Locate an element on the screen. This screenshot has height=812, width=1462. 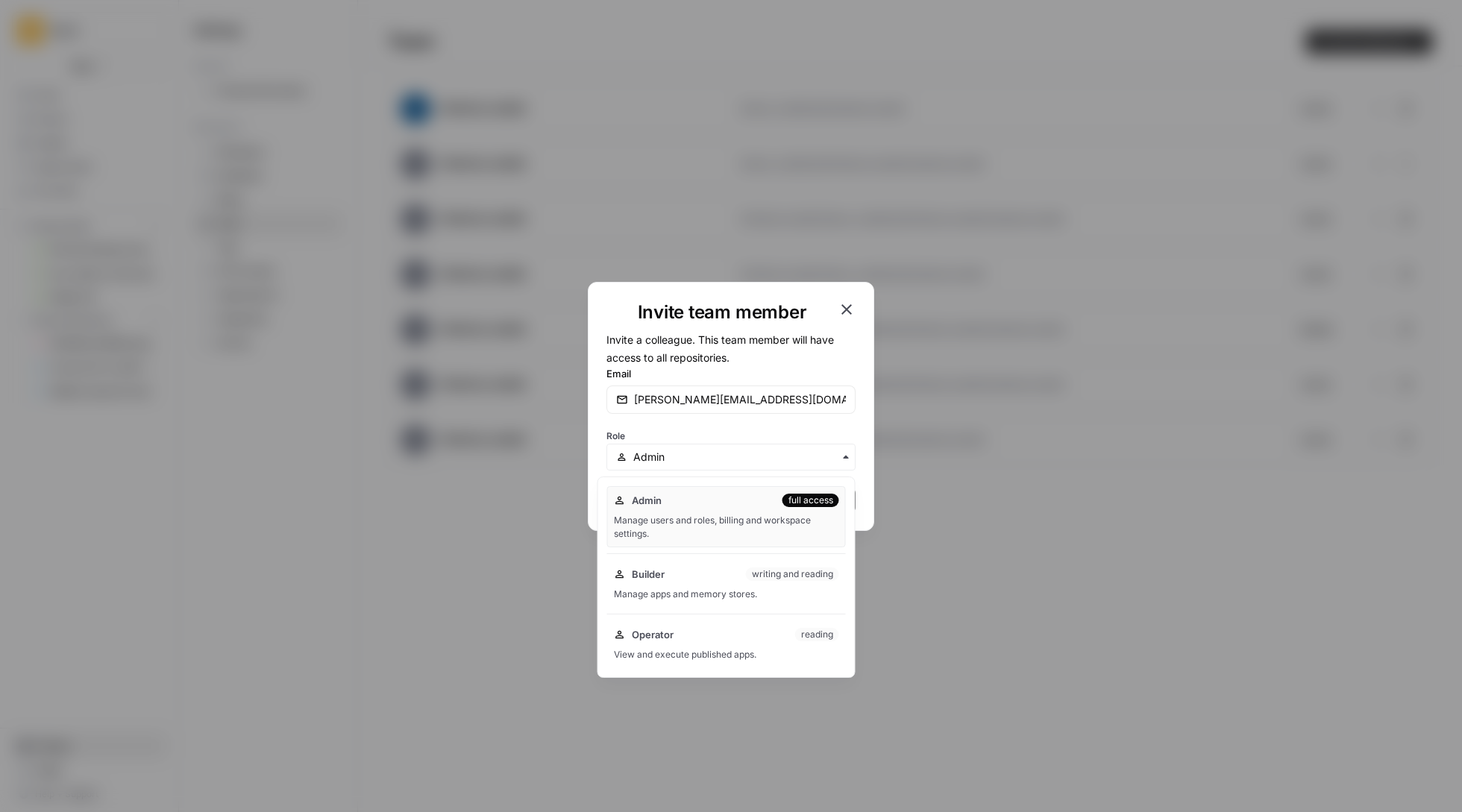
div: reading is located at coordinates (817, 634).